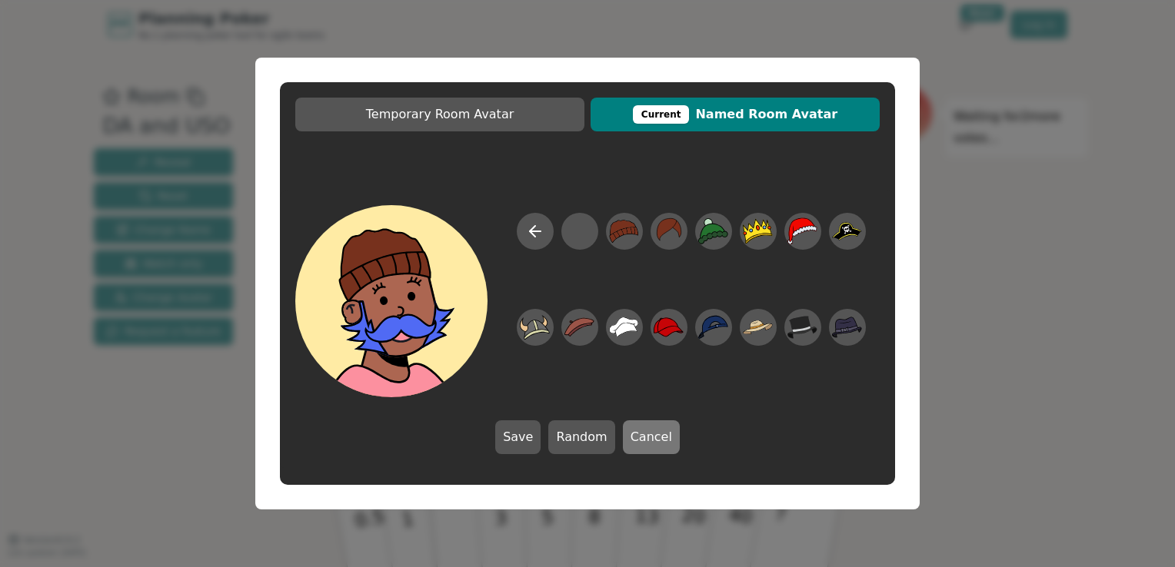 The image size is (1175, 567). Describe the element at coordinates (735, 115) in the screenshot. I see `span: Named Room Avatar` at that location.